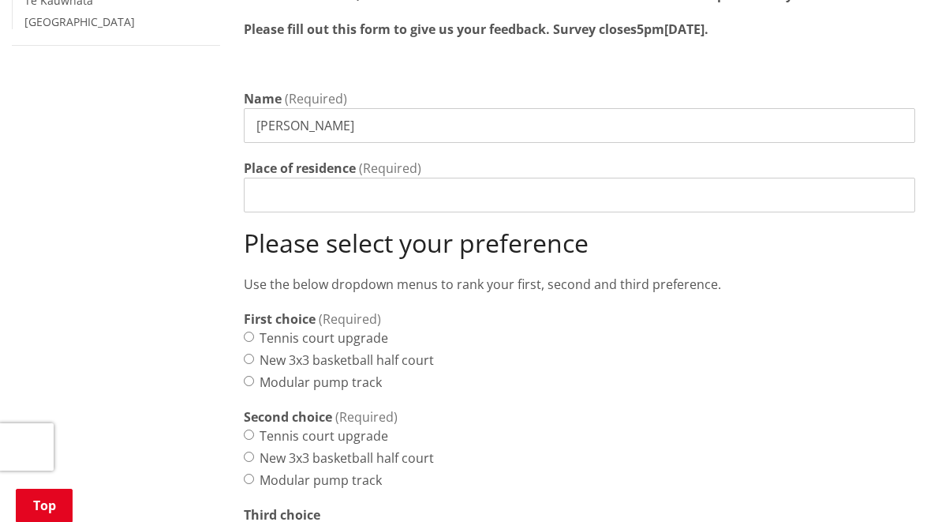  I want to click on strong: Please fill out this form to give us your feedback. Survey closes, so click(440, 29).